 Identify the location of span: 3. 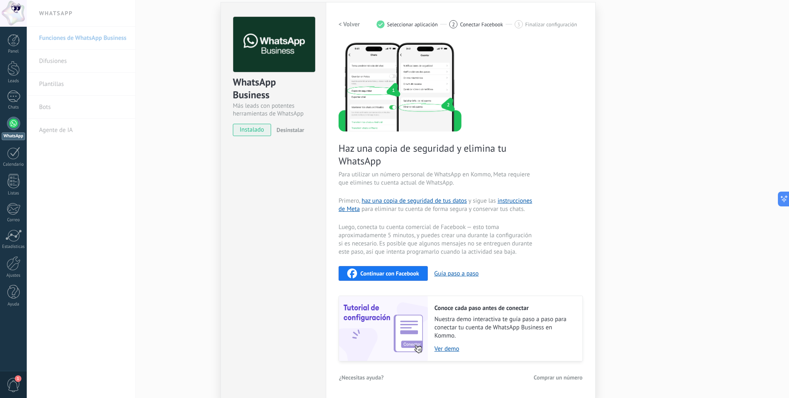
(518, 24).